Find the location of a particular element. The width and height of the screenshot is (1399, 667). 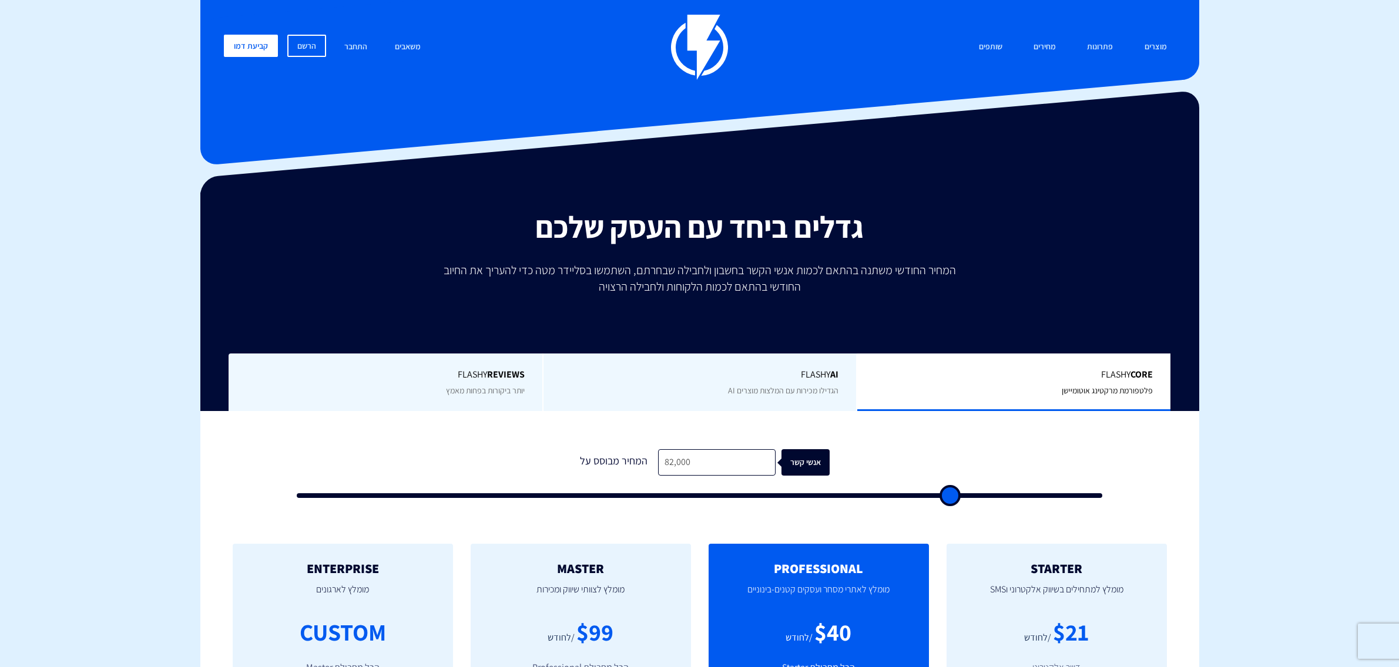

b: AI is located at coordinates (834, 374).